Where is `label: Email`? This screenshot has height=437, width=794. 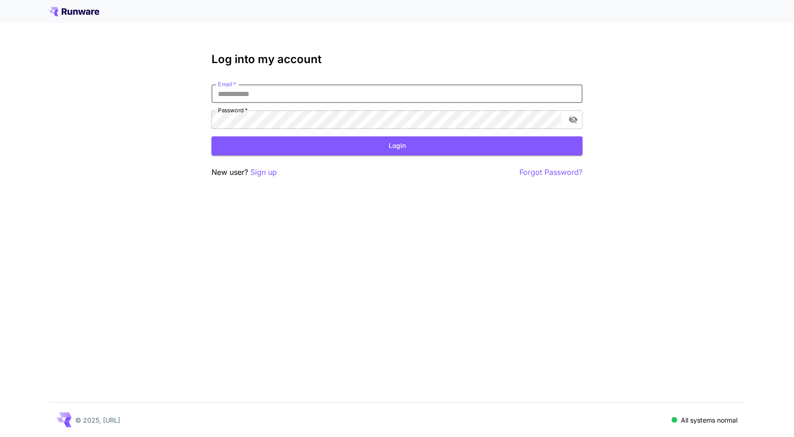 label: Email is located at coordinates (227, 84).